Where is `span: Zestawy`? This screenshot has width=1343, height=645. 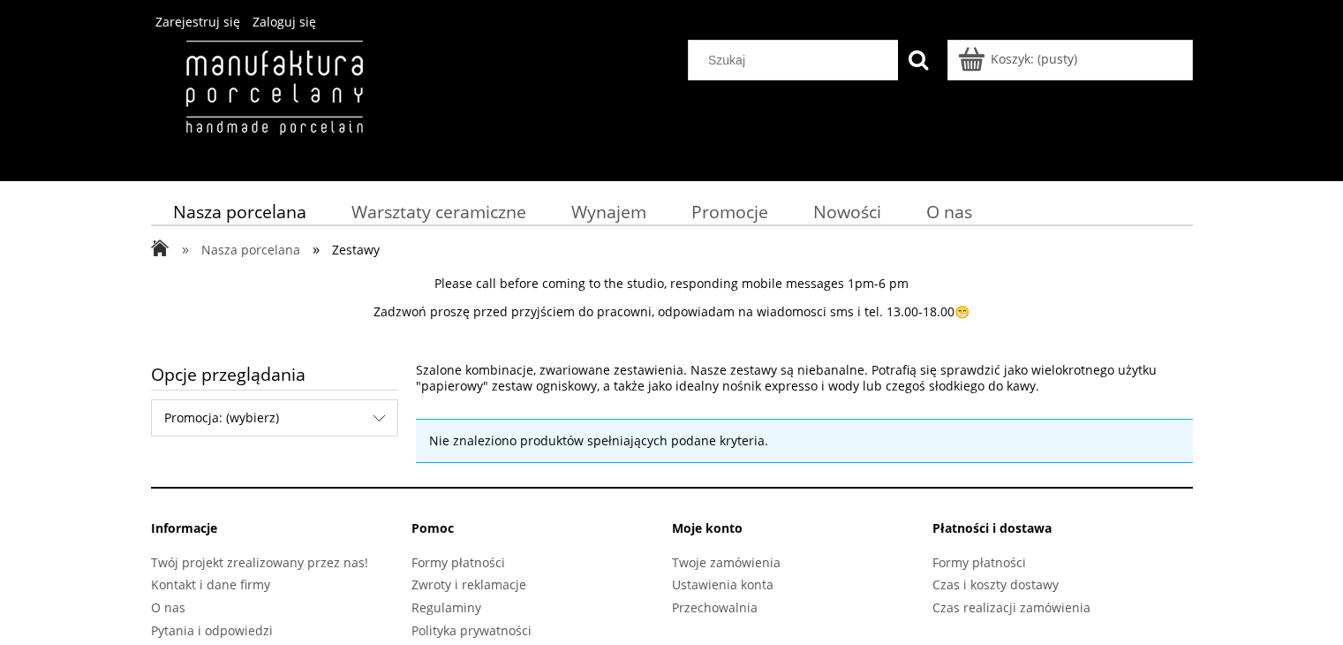
span: Zestawy is located at coordinates (356, 249).